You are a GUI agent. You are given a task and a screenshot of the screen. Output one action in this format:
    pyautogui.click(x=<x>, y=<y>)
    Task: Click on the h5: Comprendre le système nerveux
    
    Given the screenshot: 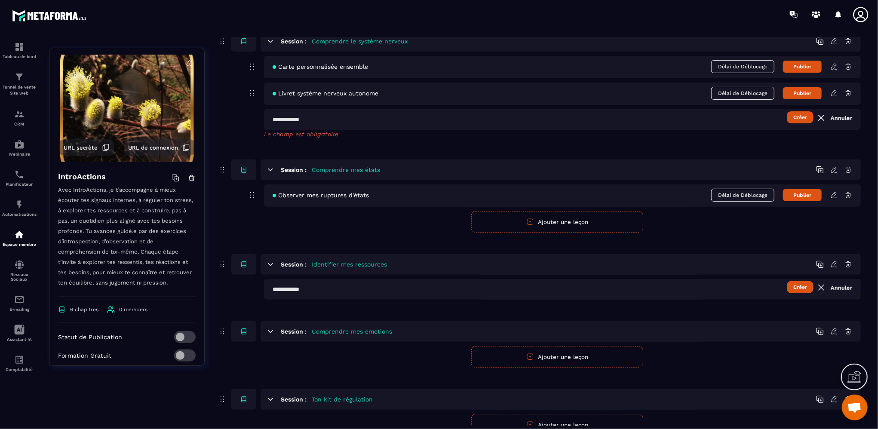 What is the action you would take?
    pyautogui.click(x=359, y=41)
    